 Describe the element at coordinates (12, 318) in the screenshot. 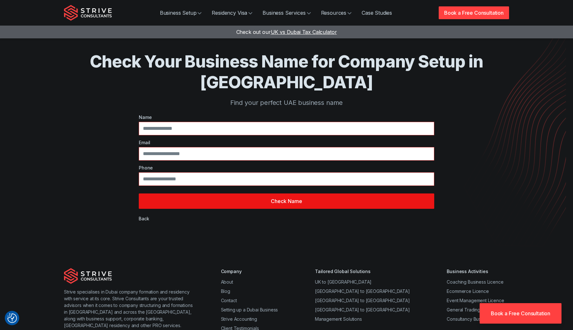

I see `img: Revisit consent button` at that location.